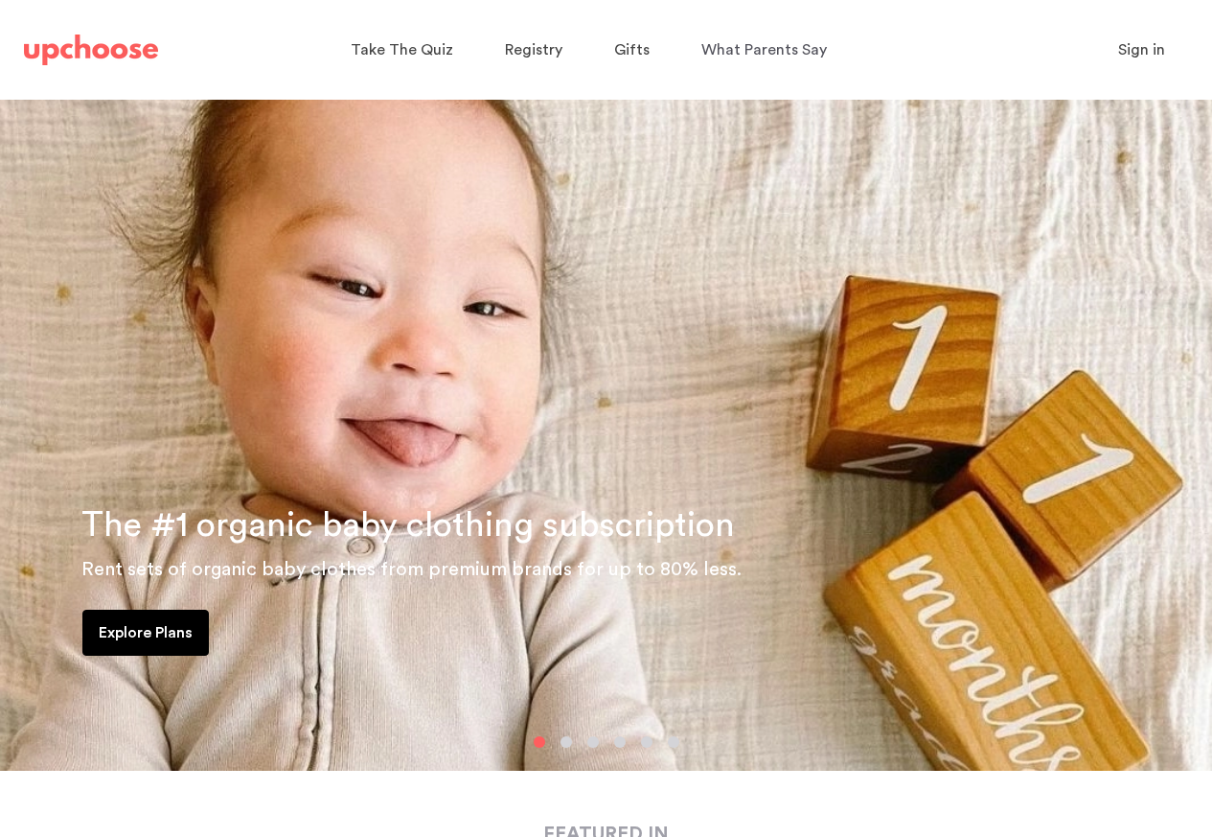  Describe the element at coordinates (634, 50) in the screenshot. I see `a: Gifts` at that location.